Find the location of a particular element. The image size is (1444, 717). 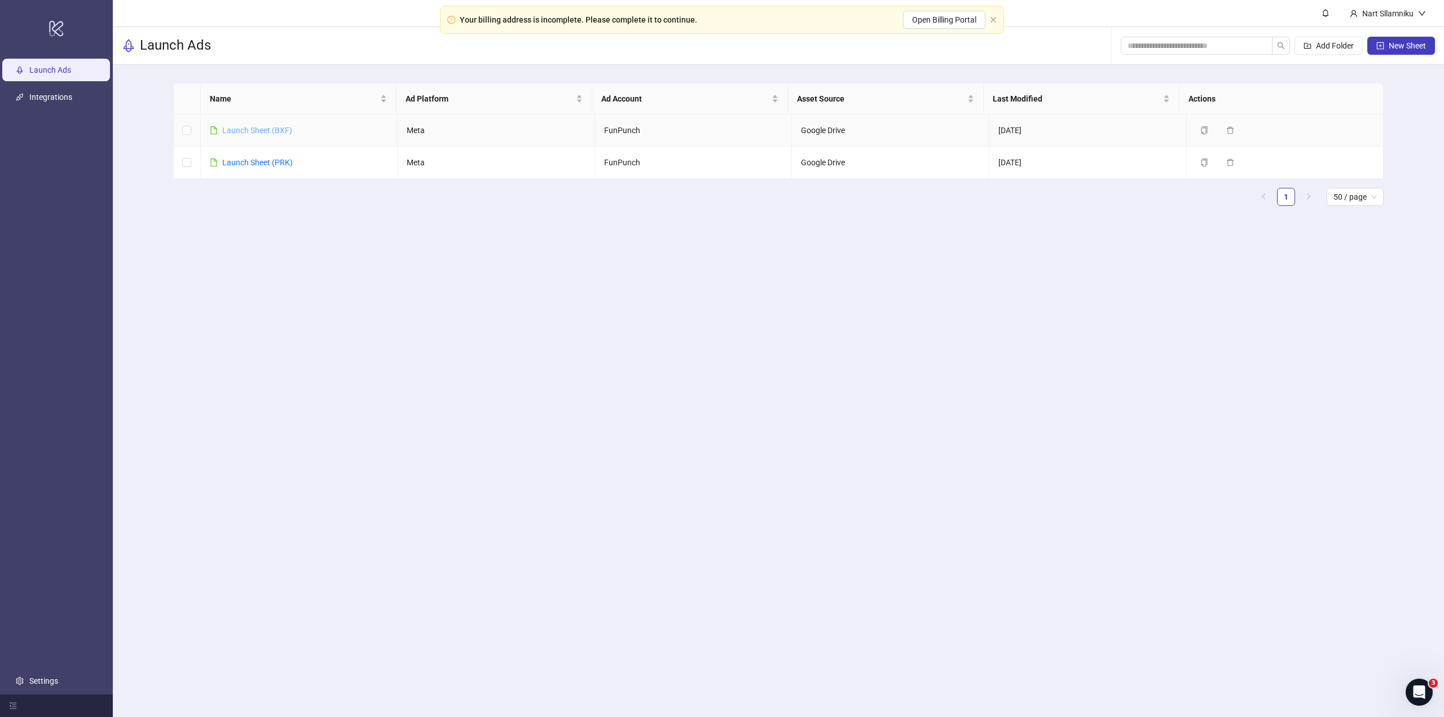

h3: Launch Ads is located at coordinates (175, 46).